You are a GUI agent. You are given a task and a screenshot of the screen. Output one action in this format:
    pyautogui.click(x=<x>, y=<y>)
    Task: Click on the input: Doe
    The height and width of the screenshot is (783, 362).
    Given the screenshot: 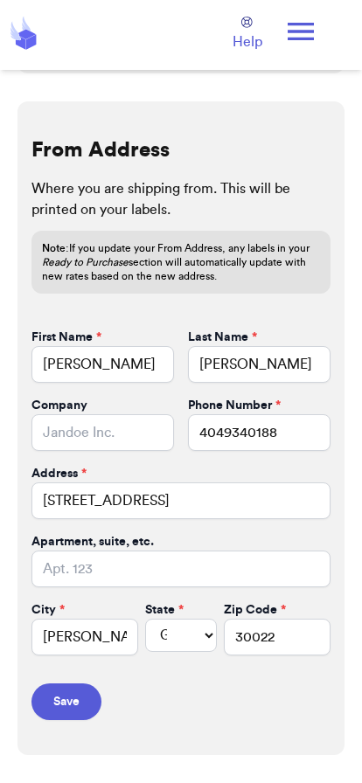 What is the action you would take?
    pyautogui.click(x=259, y=364)
    